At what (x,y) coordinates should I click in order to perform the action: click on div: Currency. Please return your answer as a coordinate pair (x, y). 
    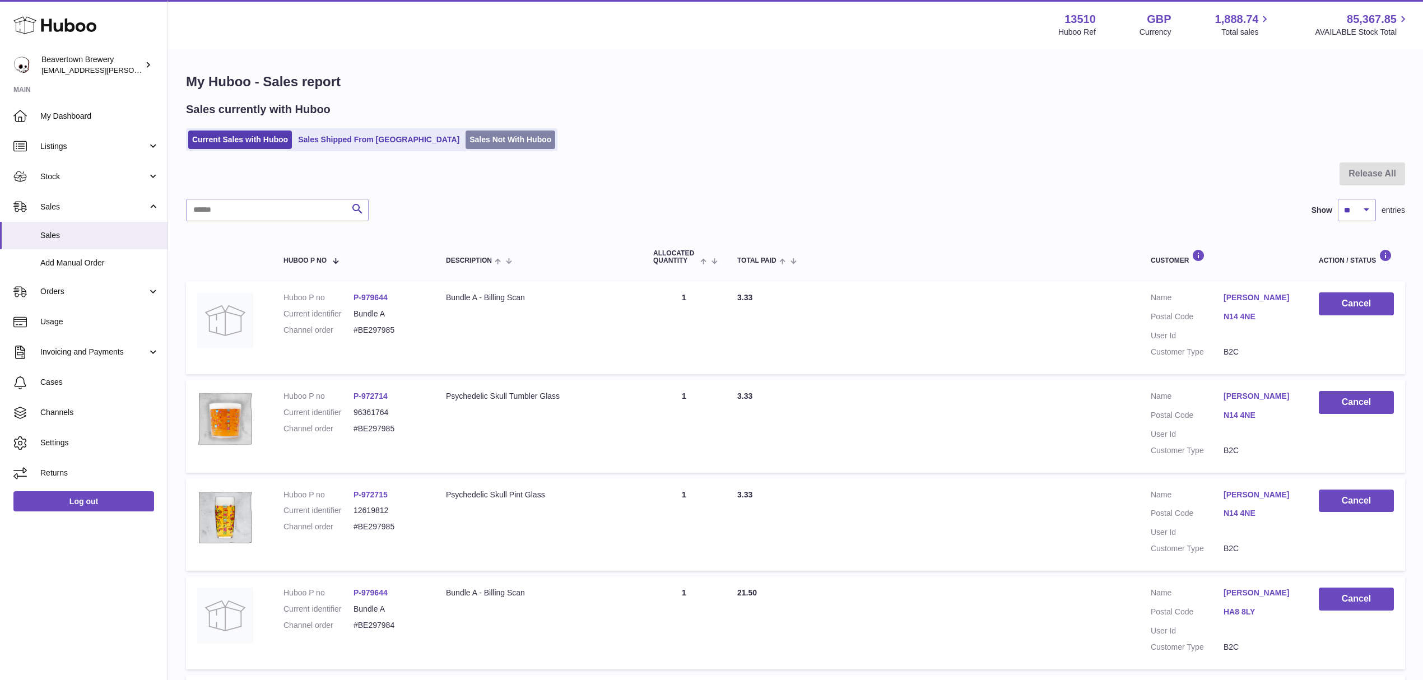
    Looking at the image, I should click on (1155, 32).